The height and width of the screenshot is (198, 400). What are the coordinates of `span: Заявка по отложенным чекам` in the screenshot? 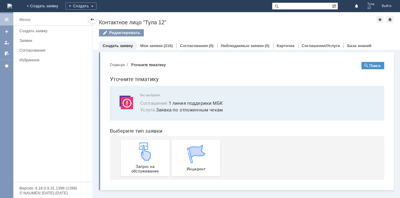 It's located at (154, 53).